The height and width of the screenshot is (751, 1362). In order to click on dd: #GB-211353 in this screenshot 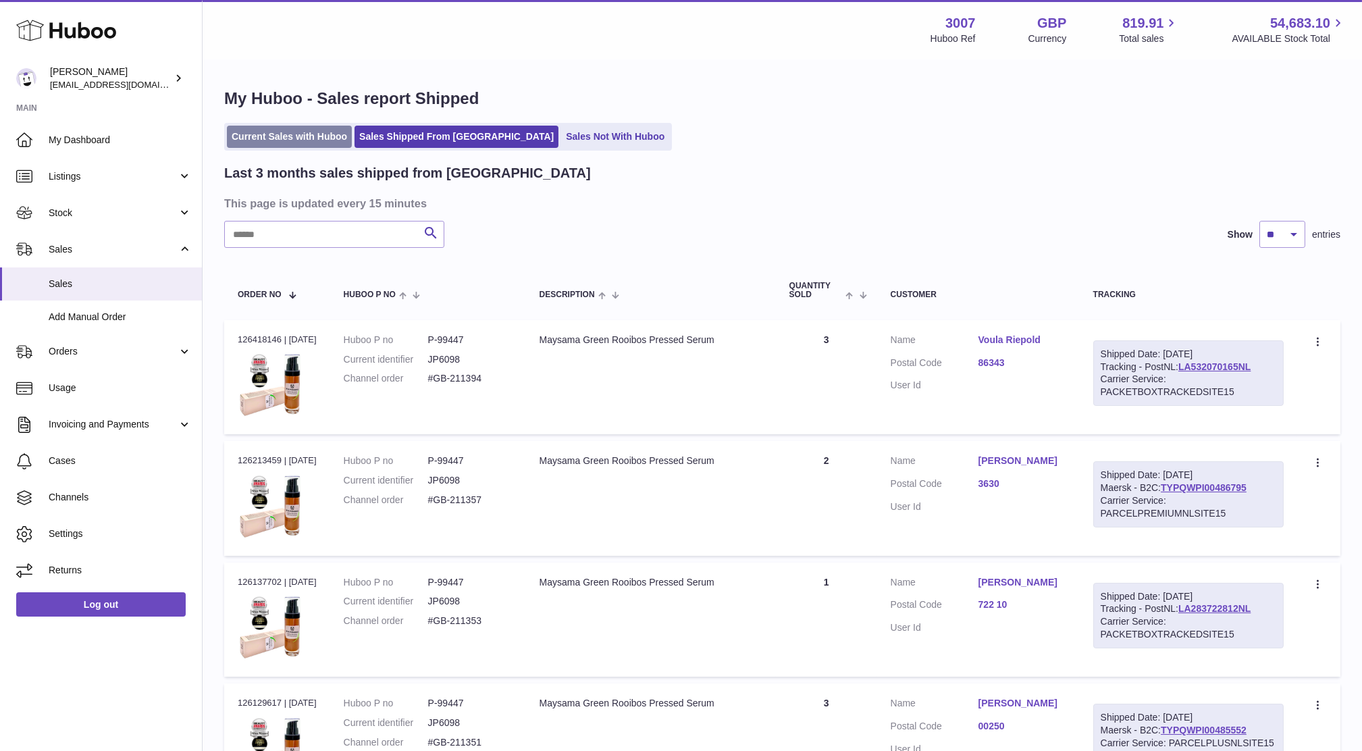, I will do `click(470, 621)`.